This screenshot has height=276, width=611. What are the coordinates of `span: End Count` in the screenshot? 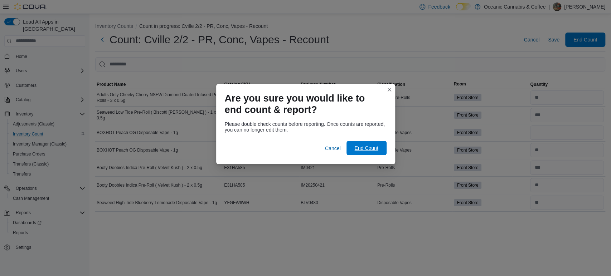 It's located at (366, 148).